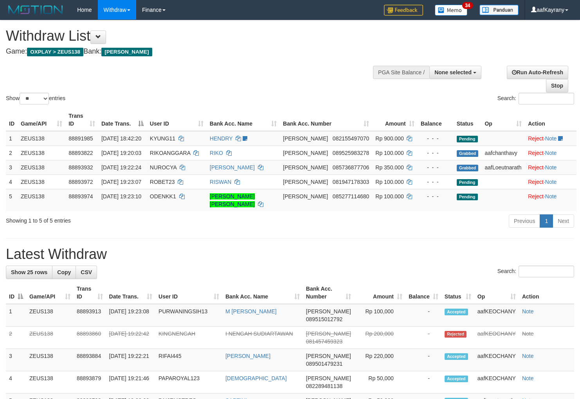  Describe the element at coordinates (524, 221) in the screenshot. I see `a: Previous` at that location.